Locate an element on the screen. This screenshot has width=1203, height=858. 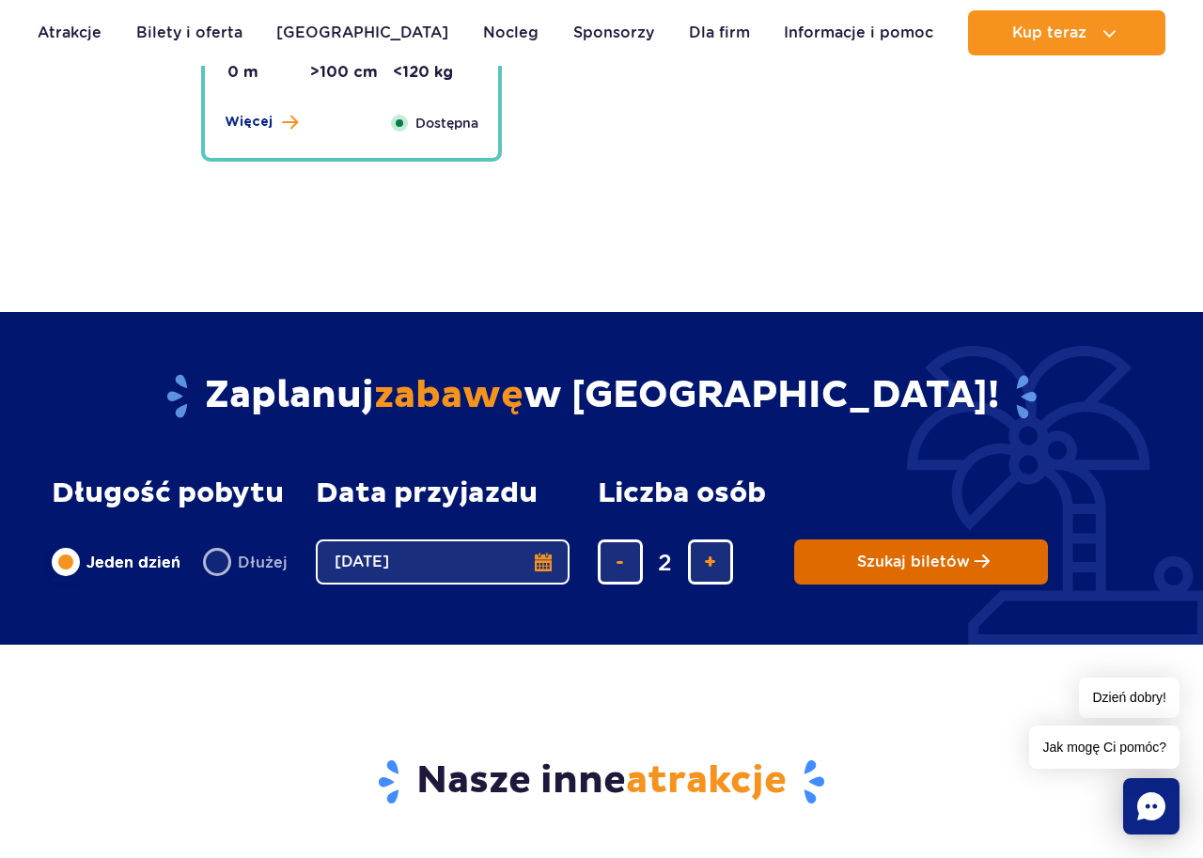
span: Dzień dobry! is located at coordinates (1129, 697).